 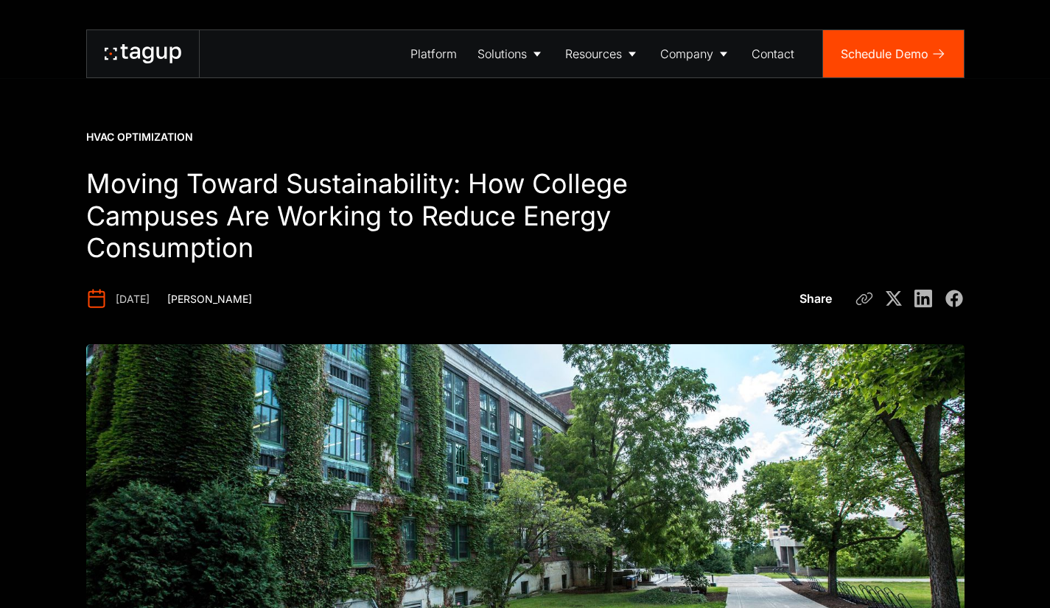 What do you see at coordinates (433, 54) in the screenshot?
I see `a: Platform` at bounding box center [433, 54].